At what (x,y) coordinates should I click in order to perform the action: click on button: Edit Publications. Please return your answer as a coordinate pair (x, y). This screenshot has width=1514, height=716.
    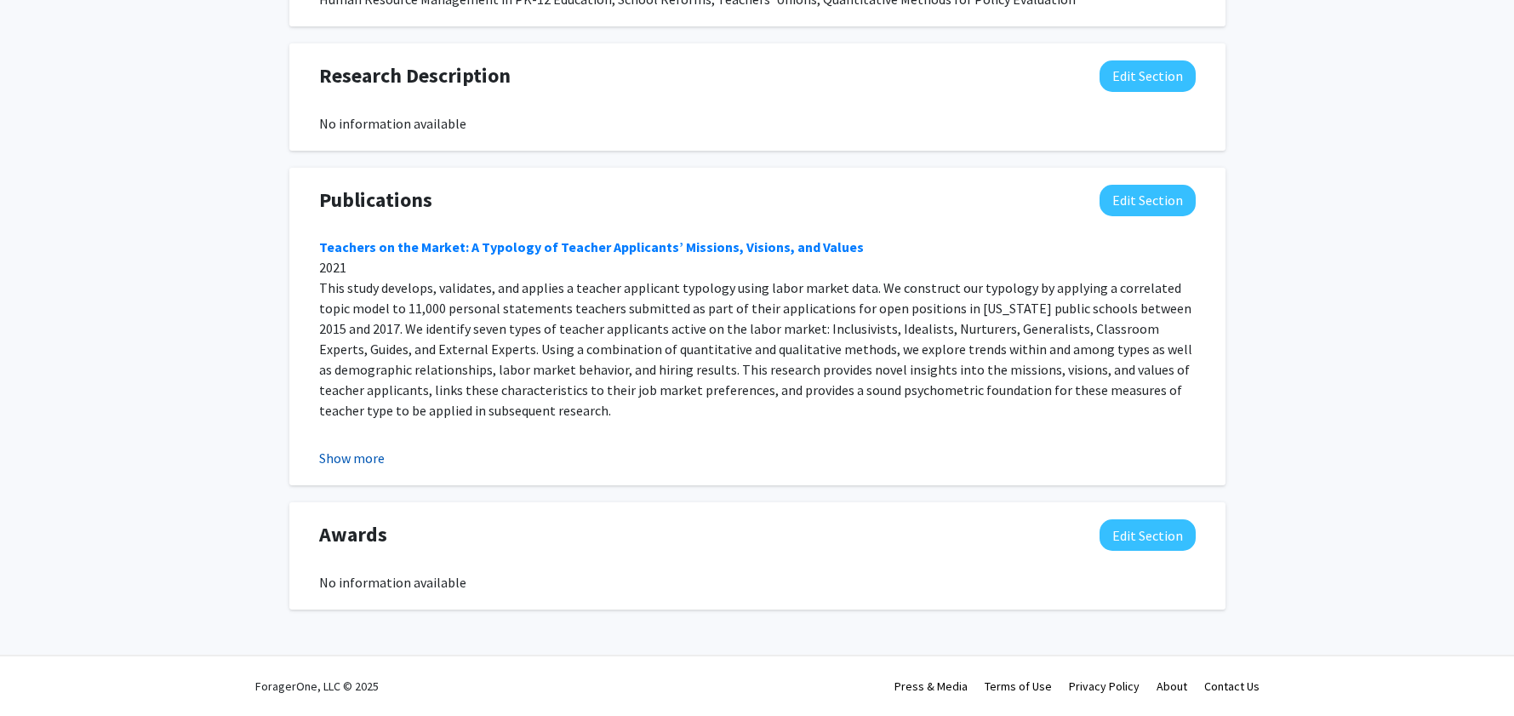
    Looking at the image, I should click on (1147, 200).